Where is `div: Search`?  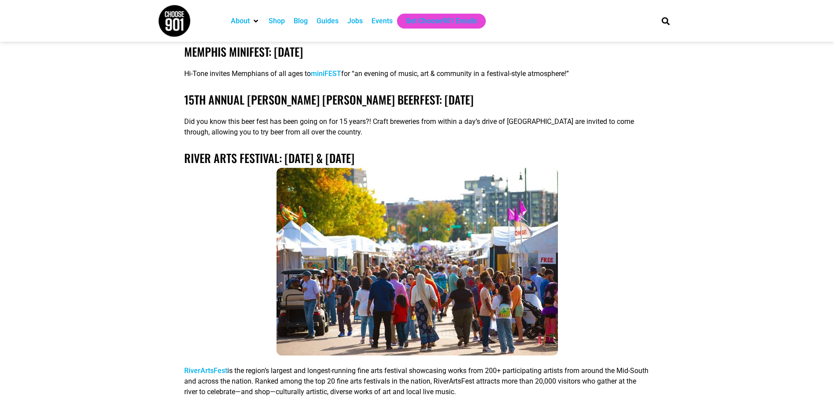 div: Search is located at coordinates (665, 21).